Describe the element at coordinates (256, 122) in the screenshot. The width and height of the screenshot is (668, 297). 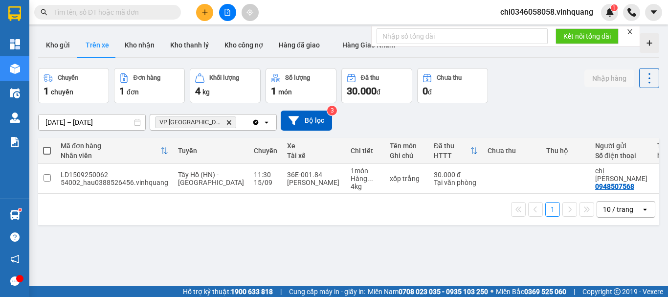
I see `svg: Clear all` at that location.